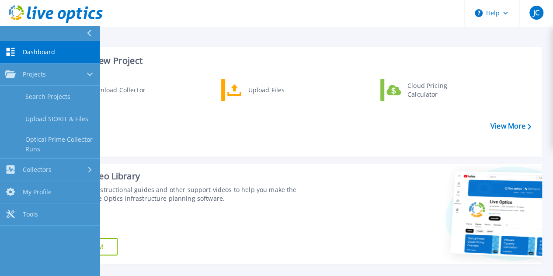  I want to click on a: View More, so click(510, 126).